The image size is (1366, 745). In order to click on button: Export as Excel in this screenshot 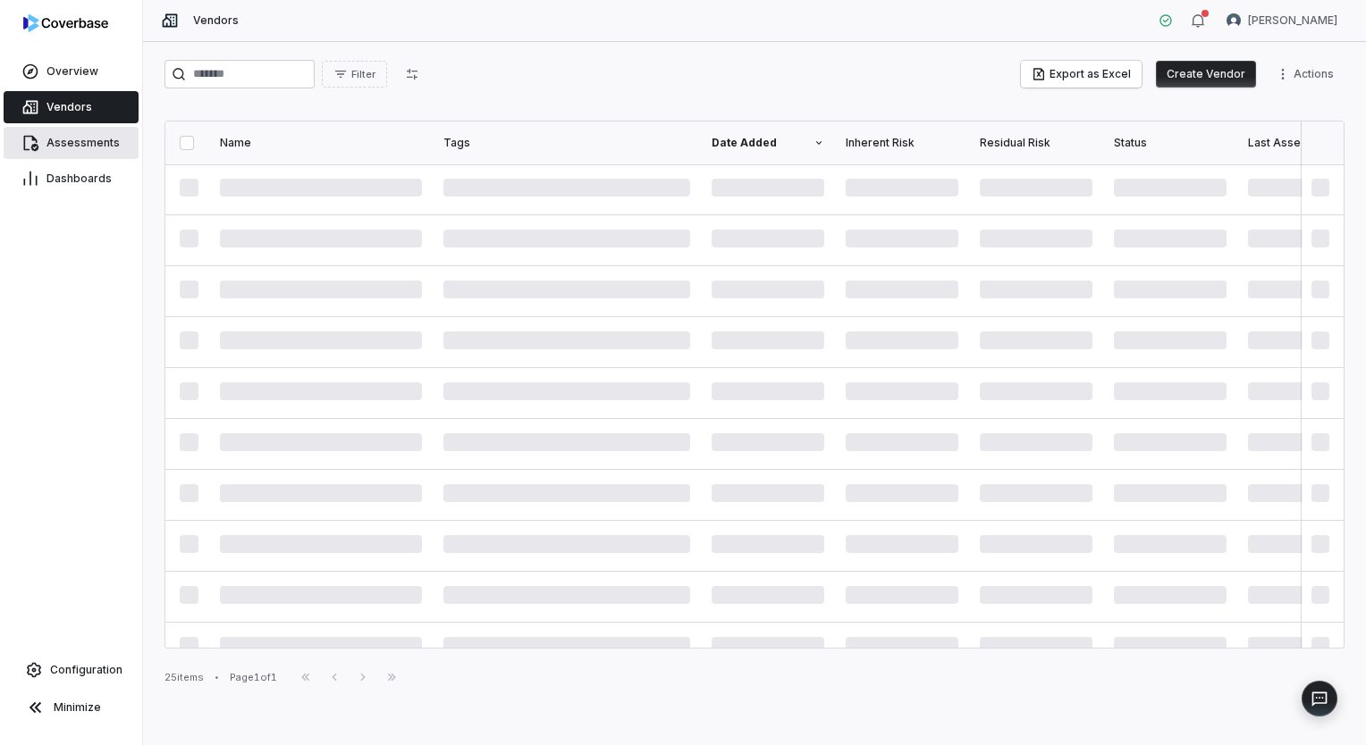, I will do `click(1081, 74)`.